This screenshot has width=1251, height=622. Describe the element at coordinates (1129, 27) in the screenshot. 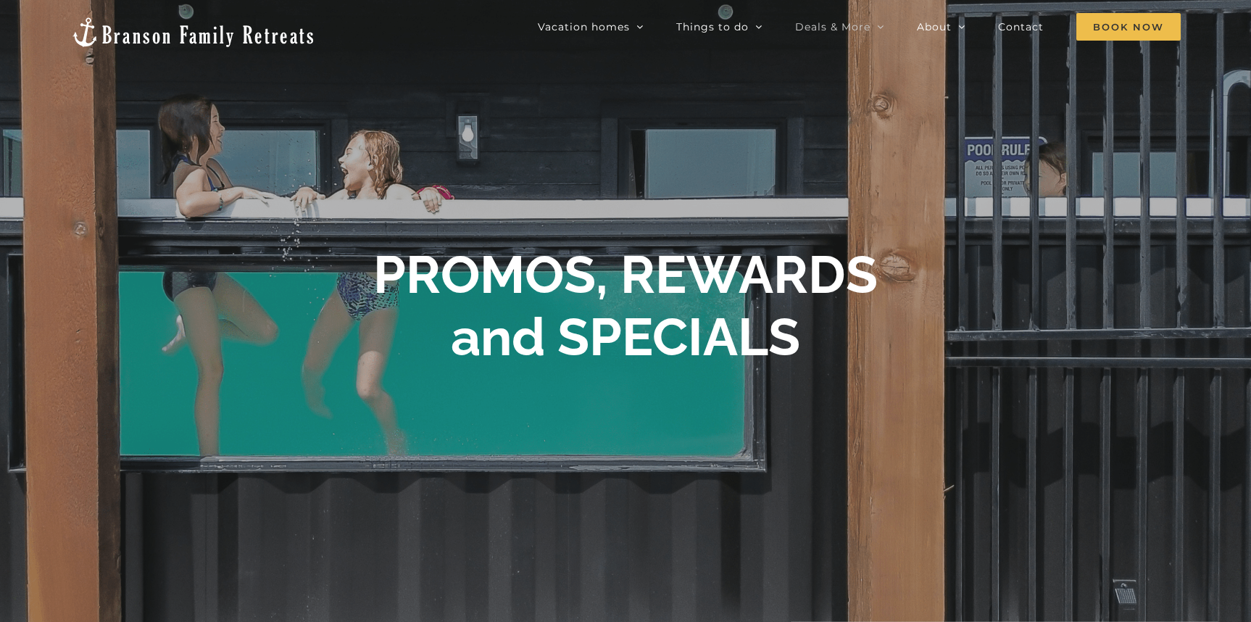

I see `a: Book Now` at that location.